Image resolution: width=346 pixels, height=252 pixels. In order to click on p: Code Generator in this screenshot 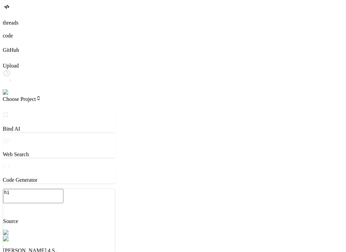, I will do `click(59, 180)`.